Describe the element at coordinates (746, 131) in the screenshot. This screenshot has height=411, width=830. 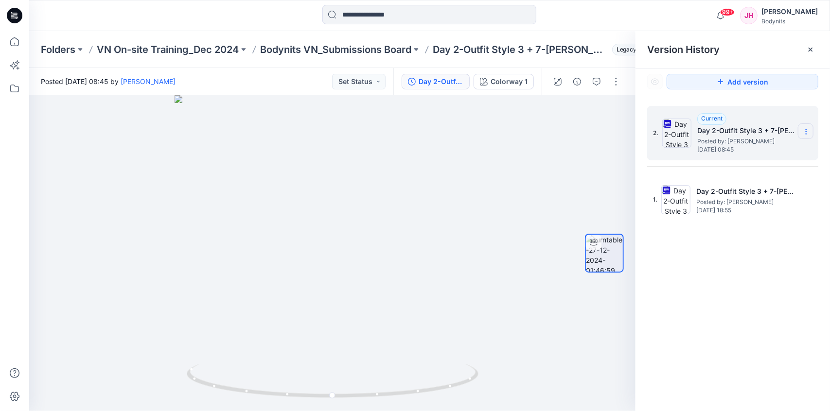
I see `h5: Day 2-Outfit Style 3 + 7-Jenny Ha` at that location.